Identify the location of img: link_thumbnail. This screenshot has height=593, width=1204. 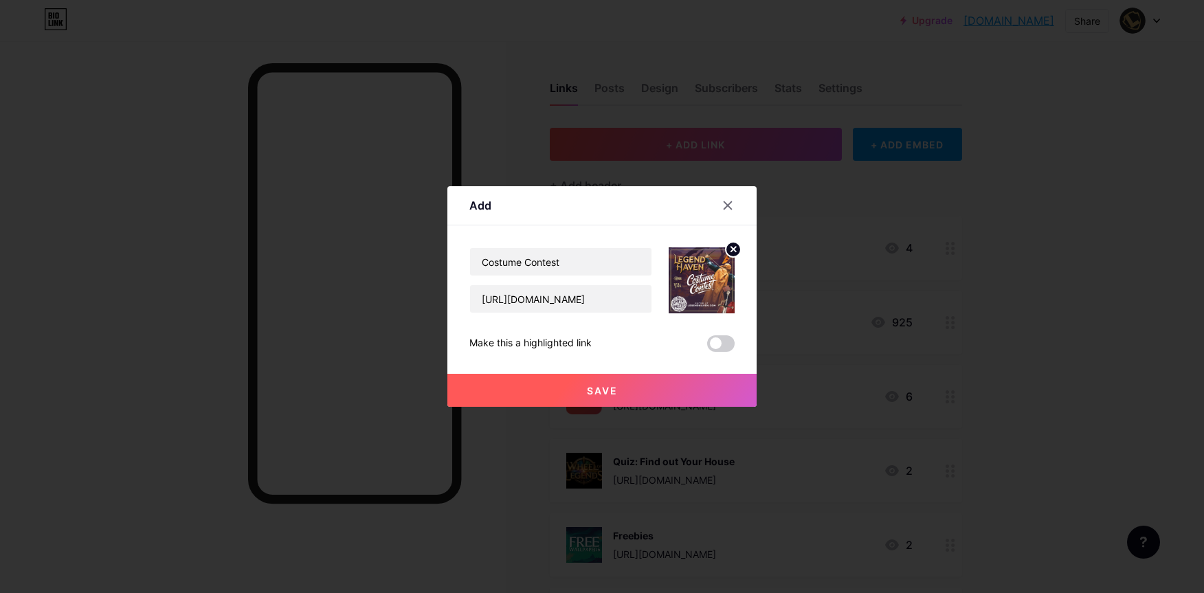
(702, 280).